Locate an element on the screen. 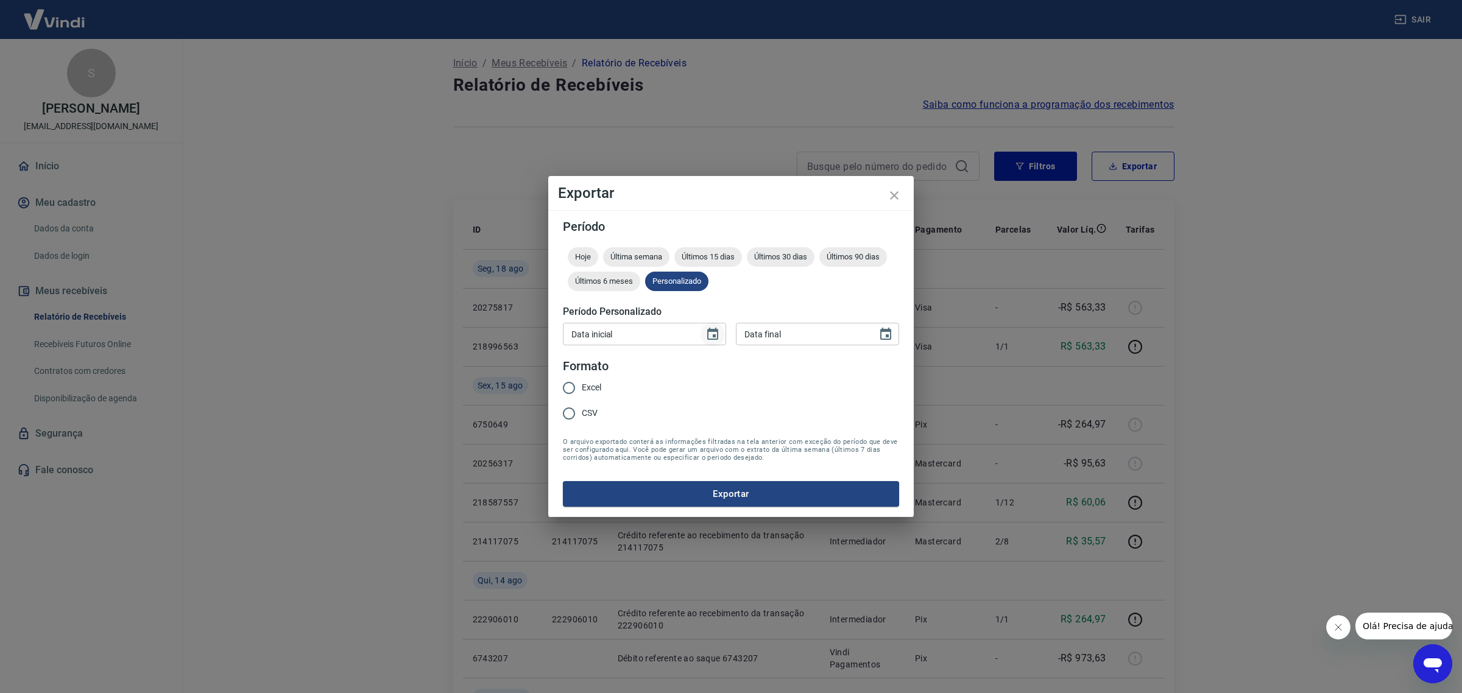 The height and width of the screenshot is (693, 1462). span: Últimos 30 dias is located at coordinates (780, 256).